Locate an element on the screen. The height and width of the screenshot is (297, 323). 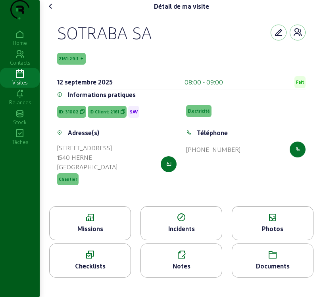
span: Fait is located at coordinates (300, 82).